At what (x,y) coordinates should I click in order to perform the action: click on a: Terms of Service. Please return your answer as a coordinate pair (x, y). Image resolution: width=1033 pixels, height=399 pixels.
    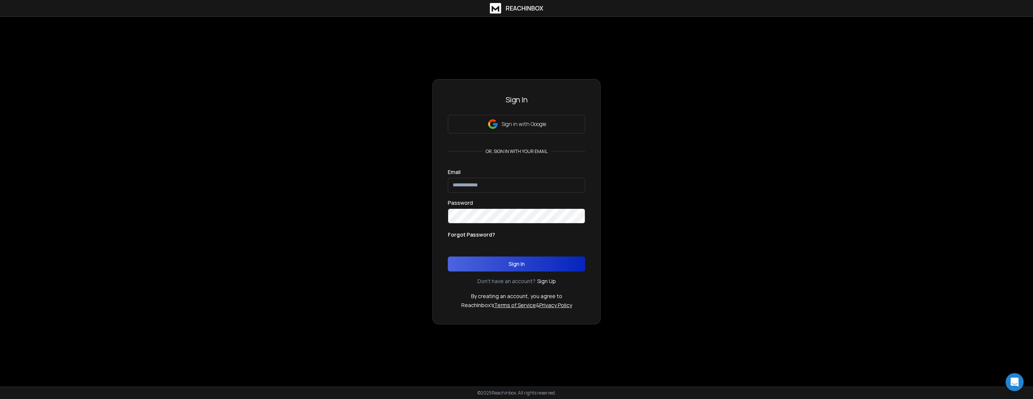
    Looking at the image, I should click on (515, 305).